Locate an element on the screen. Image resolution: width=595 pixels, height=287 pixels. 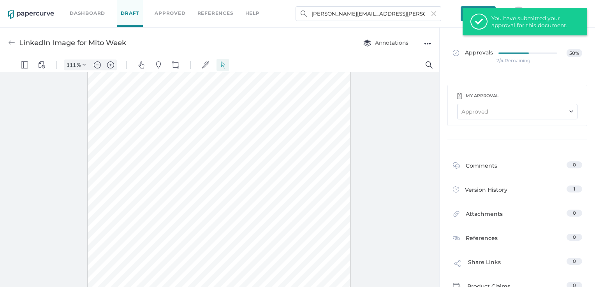
img: default-pin.svg is located at coordinates (158, 7).